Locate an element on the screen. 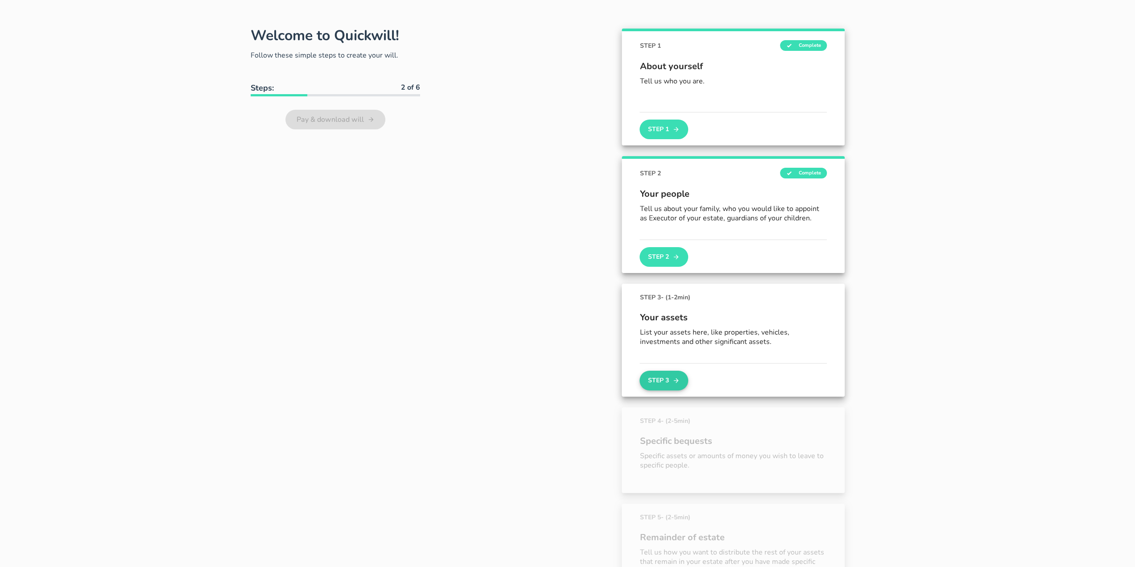 The height and width of the screenshot is (567, 1135). span: Your people is located at coordinates (733, 194).